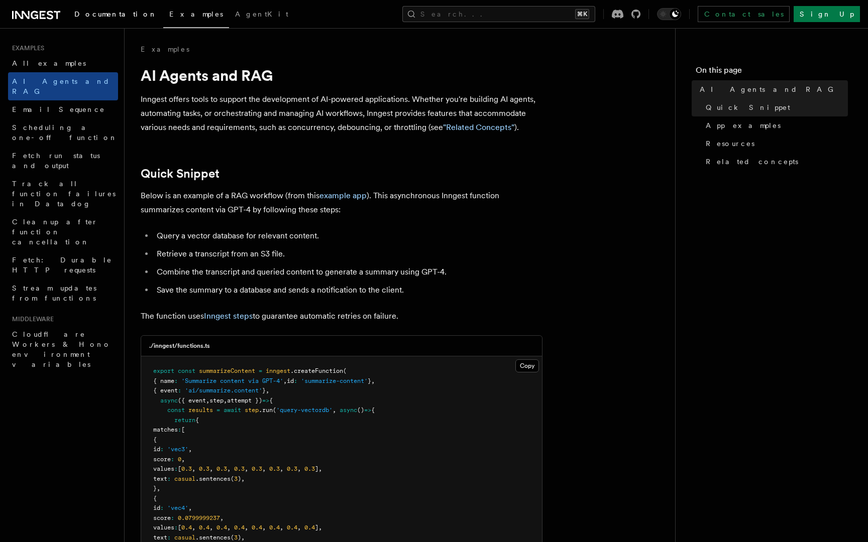 The image size is (868, 542). I want to click on li: Combine the transcript and queried content to generate a summary using GPT-4., so click(348, 272).